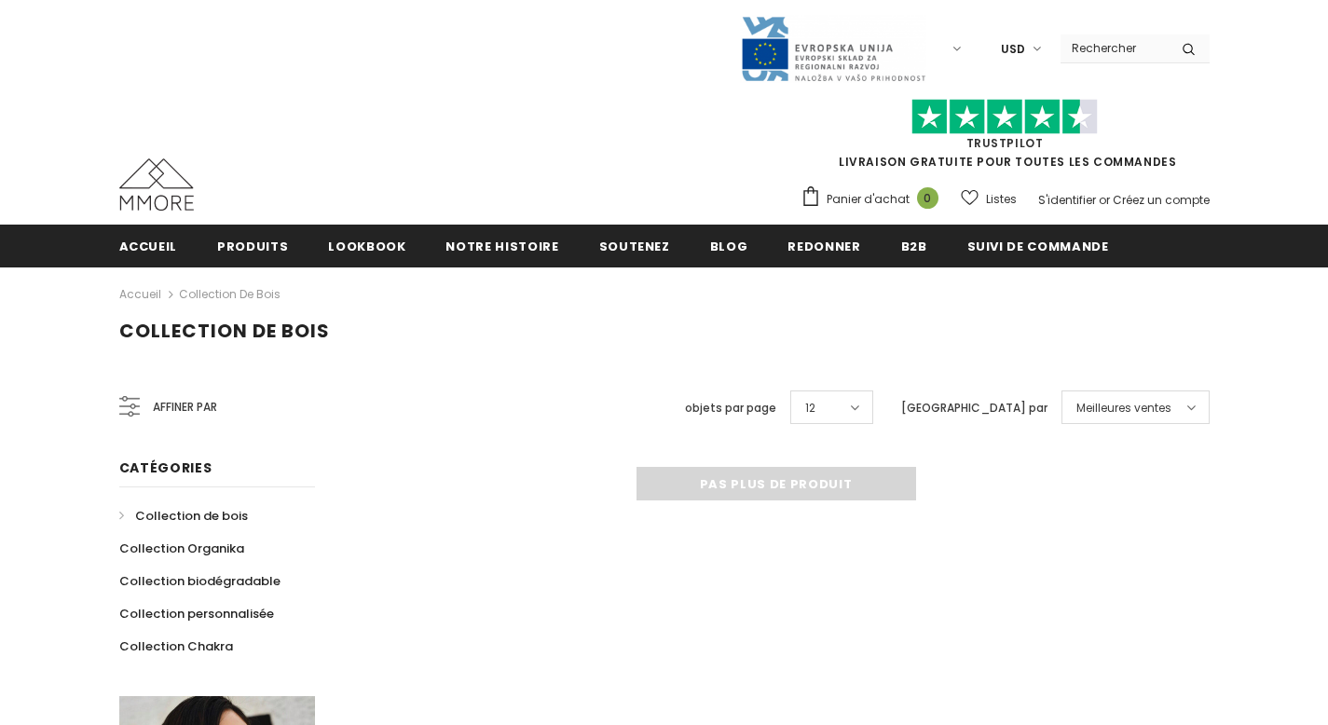 The height and width of the screenshot is (725, 1328). What do you see at coordinates (197, 613) in the screenshot?
I see `a: Collection personnalisée` at bounding box center [197, 613].